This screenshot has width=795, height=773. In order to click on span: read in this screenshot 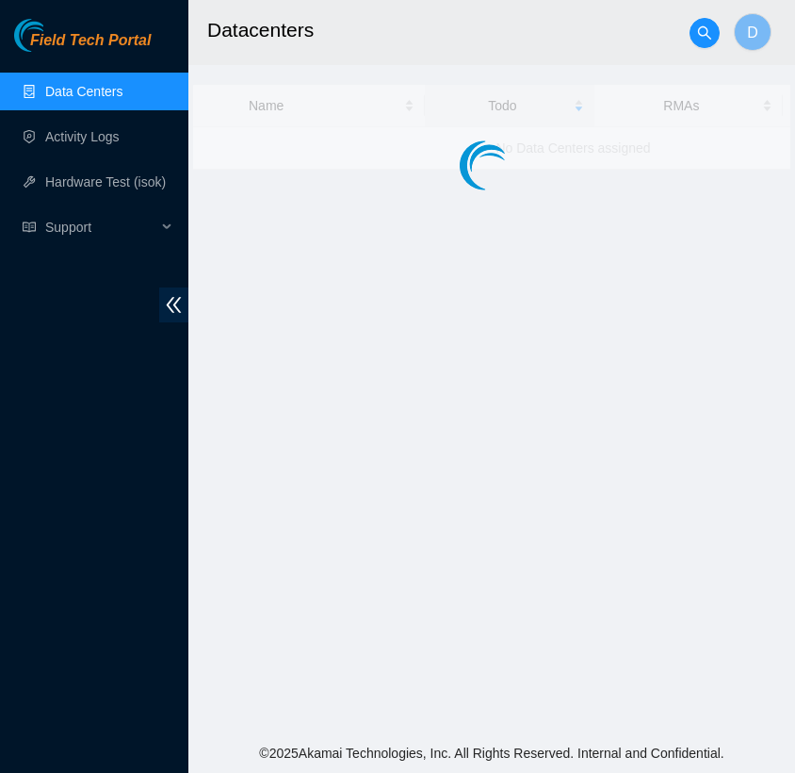, I will do `click(29, 227)`.